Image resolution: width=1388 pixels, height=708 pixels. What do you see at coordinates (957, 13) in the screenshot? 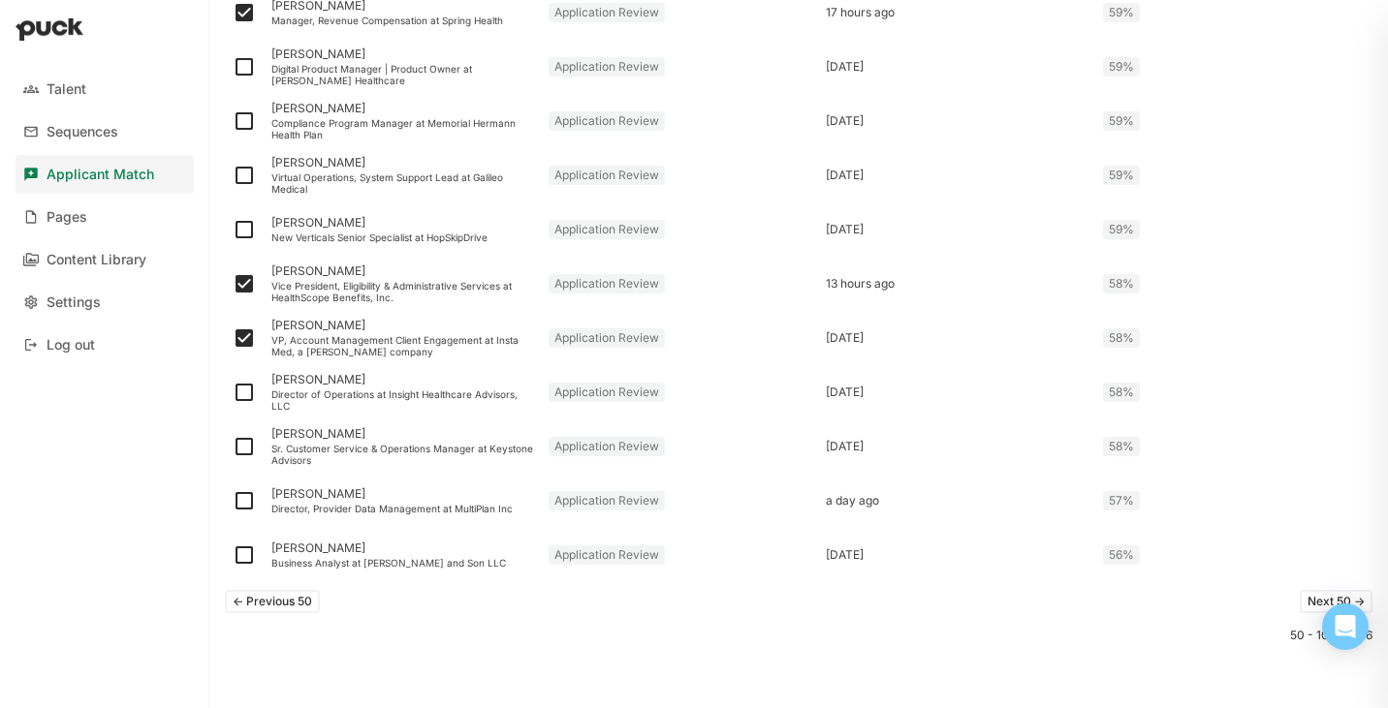
I see `div: 17 hours ago` at bounding box center [957, 13].